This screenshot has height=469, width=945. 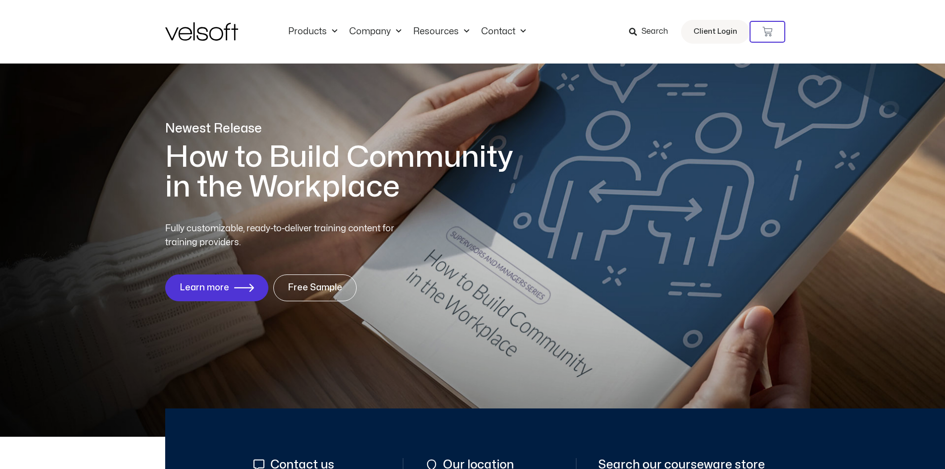 What do you see at coordinates (346, 128) in the screenshot?
I see `p: Newest Release` at bounding box center [346, 128].